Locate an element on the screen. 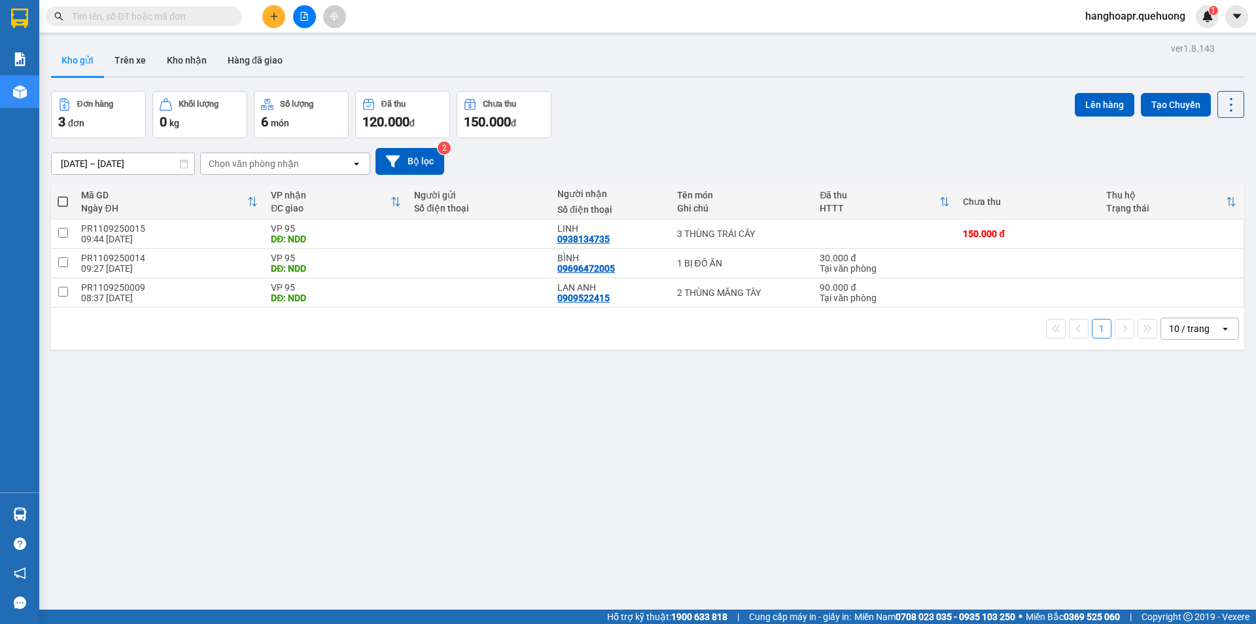 Image resolution: width=1256 pixels, height=624 pixels. button: Đơn hàng3đơn is located at coordinates (98, 114).